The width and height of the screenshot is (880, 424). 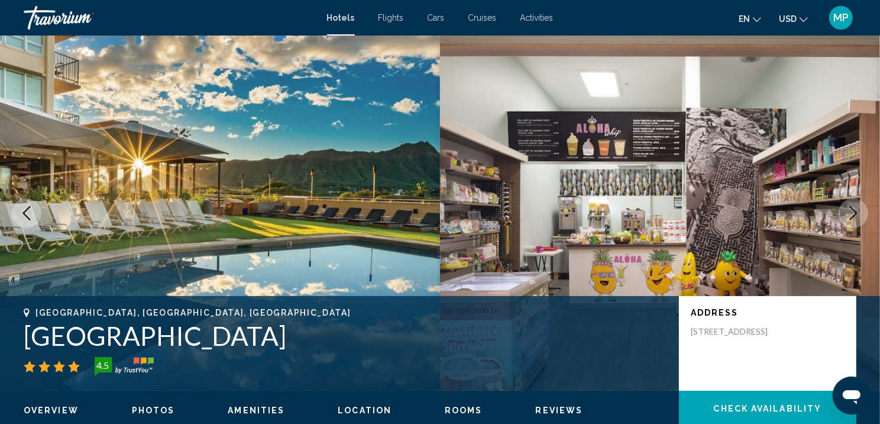 What do you see at coordinates (750, 18) in the screenshot?
I see `button: Change language` at bounding box center [750, 18].